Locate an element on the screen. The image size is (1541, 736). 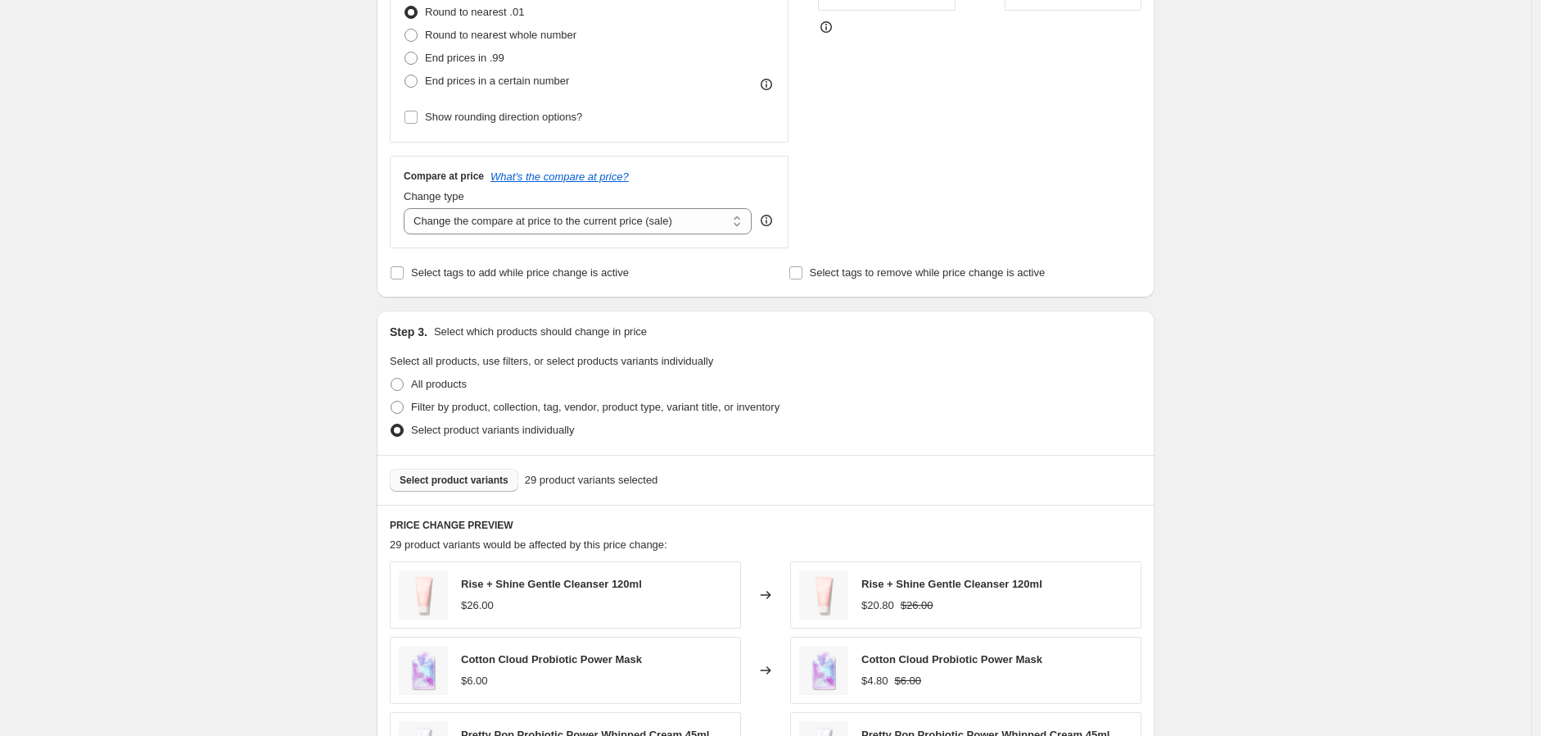
strike: $26.00 is located at coordinates (917, 605).